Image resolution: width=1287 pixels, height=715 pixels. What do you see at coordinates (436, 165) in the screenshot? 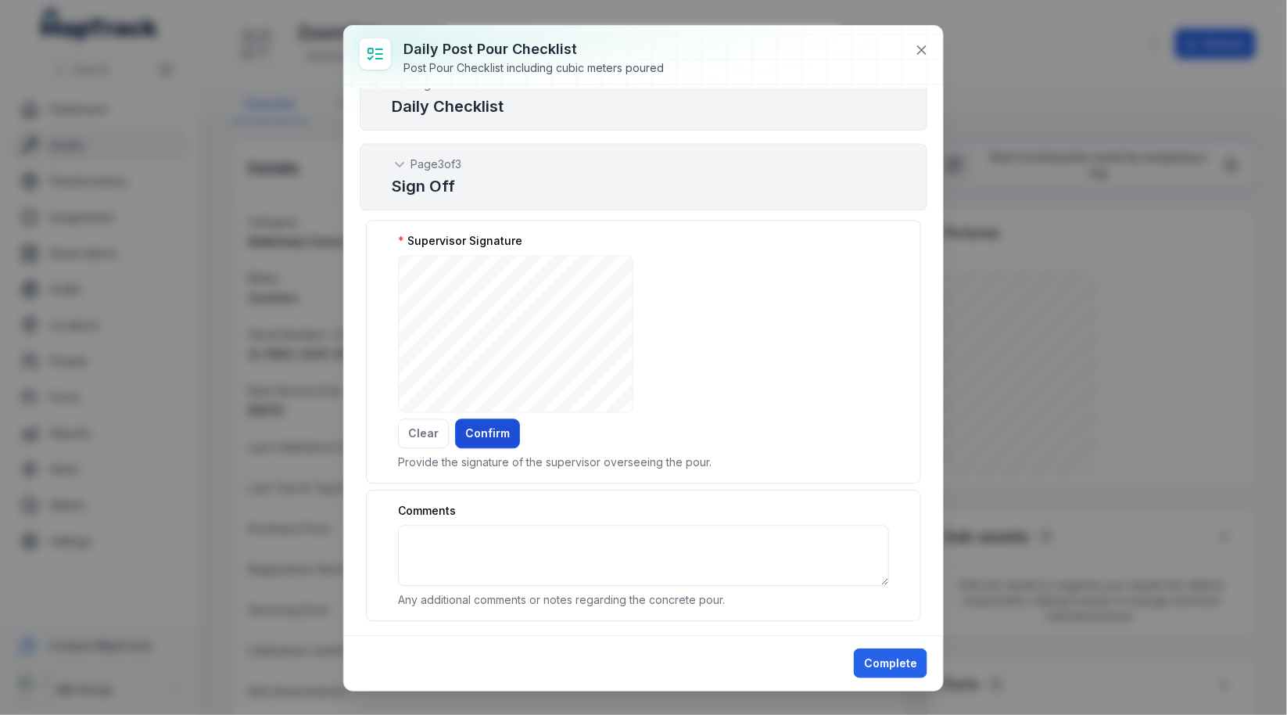
I see `span: Page 3 of 3` at bounding box center [436, 165].